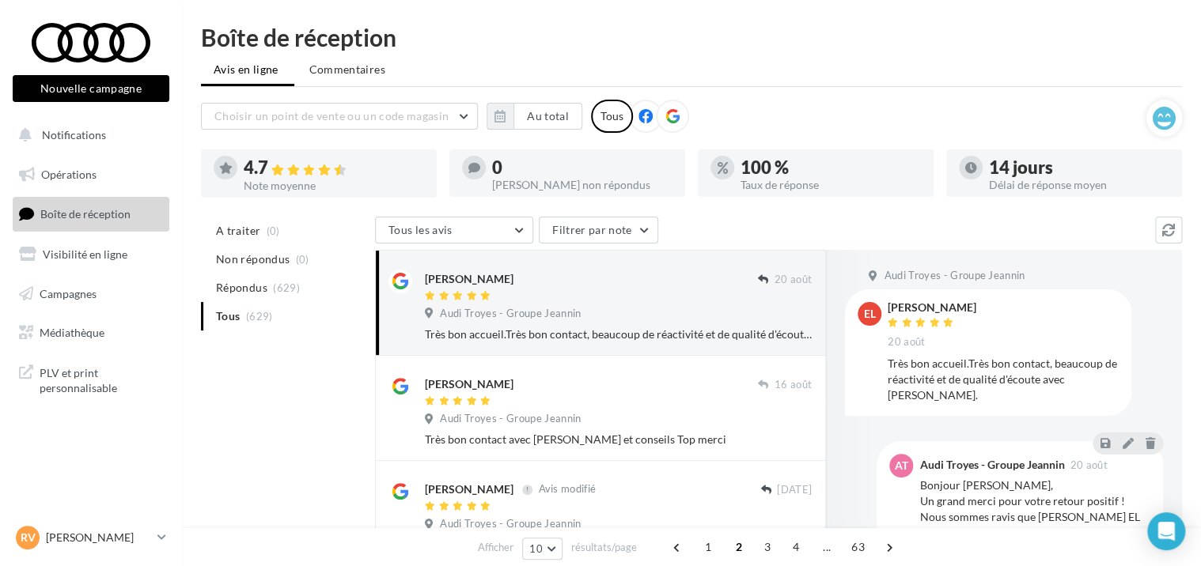 The height and width of the screenshot is (566, 1201). What do you see at coordinates (767, 547) in the screenshot?
I see `span: 3` at bounding box center [767, 547].